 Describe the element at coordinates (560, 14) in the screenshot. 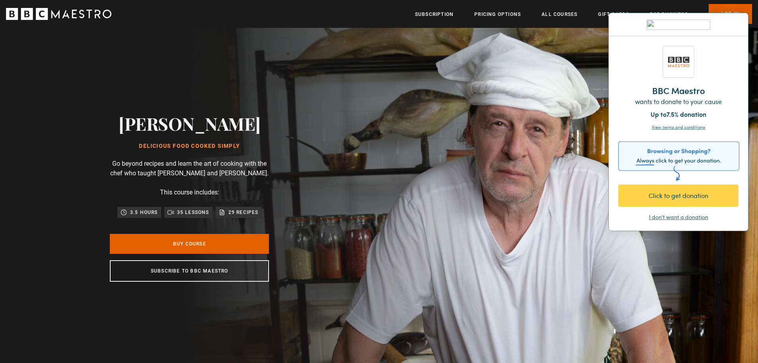

I see `a: All Courses` at that location.